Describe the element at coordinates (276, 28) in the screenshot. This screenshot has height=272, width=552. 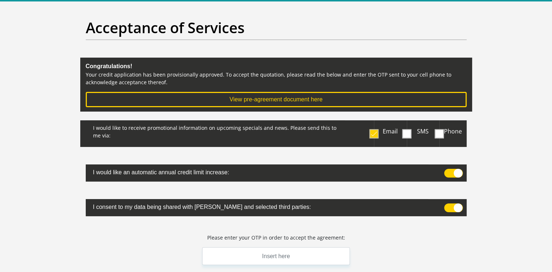
I see `h2: Acceptance of Services` at that location.